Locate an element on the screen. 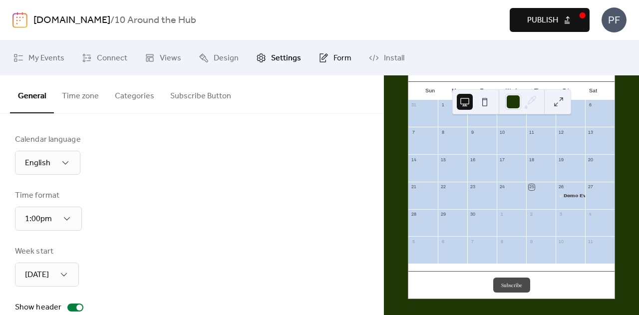  div: Sun is located at coordinates (430, 91).